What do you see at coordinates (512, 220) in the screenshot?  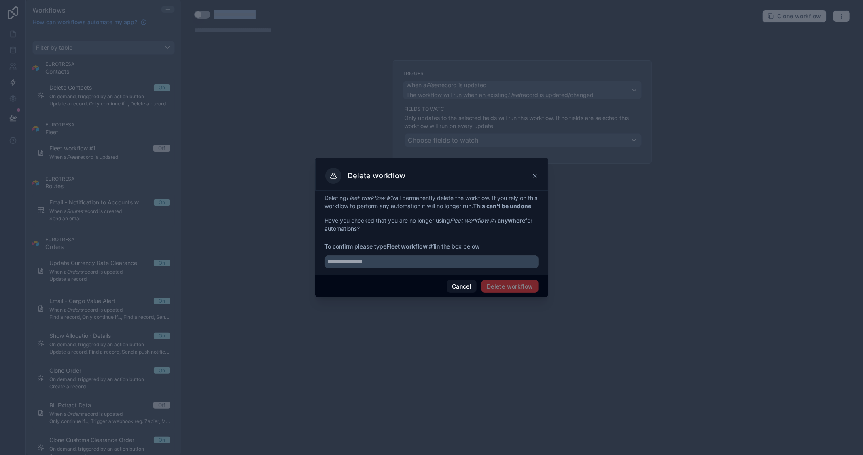 I see `strong: anywhere` at bounding box center [512, 220].